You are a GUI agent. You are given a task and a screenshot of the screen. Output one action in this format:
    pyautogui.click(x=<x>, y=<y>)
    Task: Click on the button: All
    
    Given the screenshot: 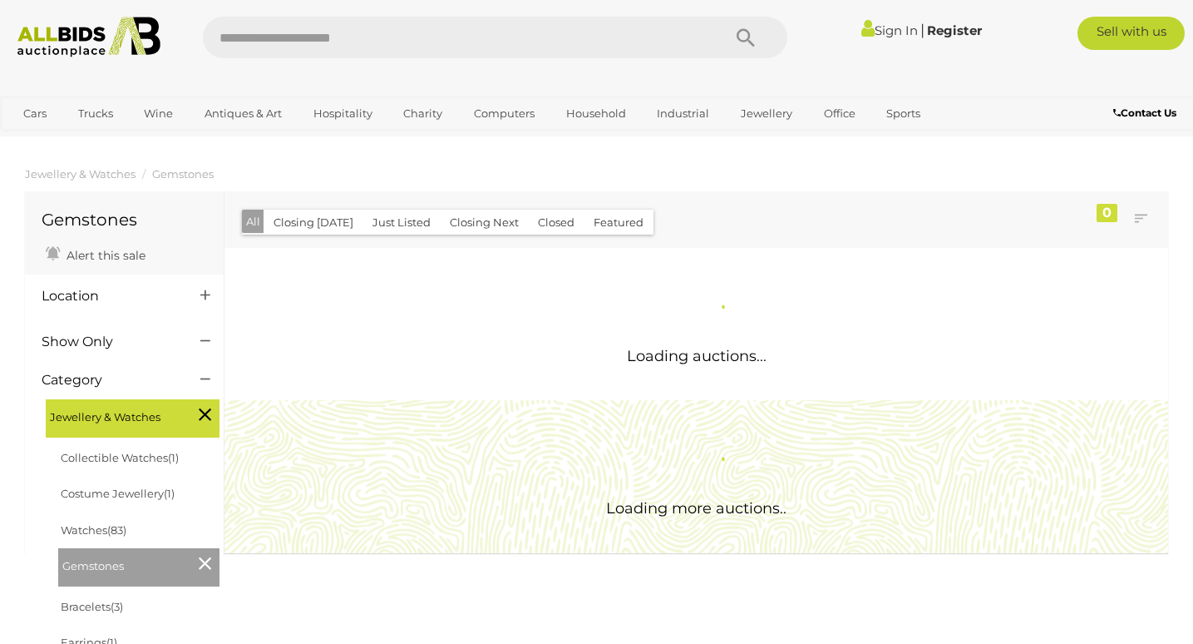 What is the action you would take?
    pyautogui.click(x=253, y=221)
    